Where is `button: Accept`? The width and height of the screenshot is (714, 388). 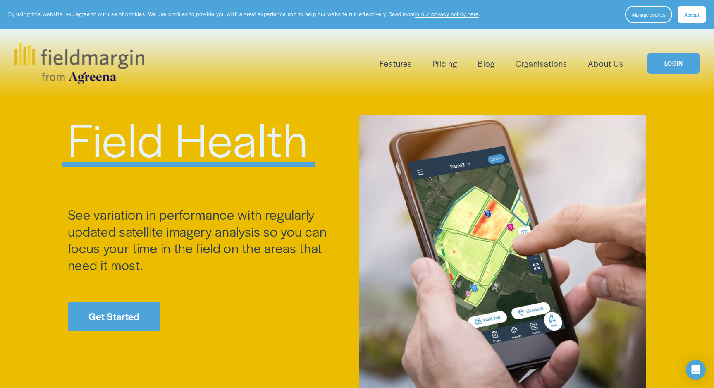
button: Accept is located at coordinates (692, 14).